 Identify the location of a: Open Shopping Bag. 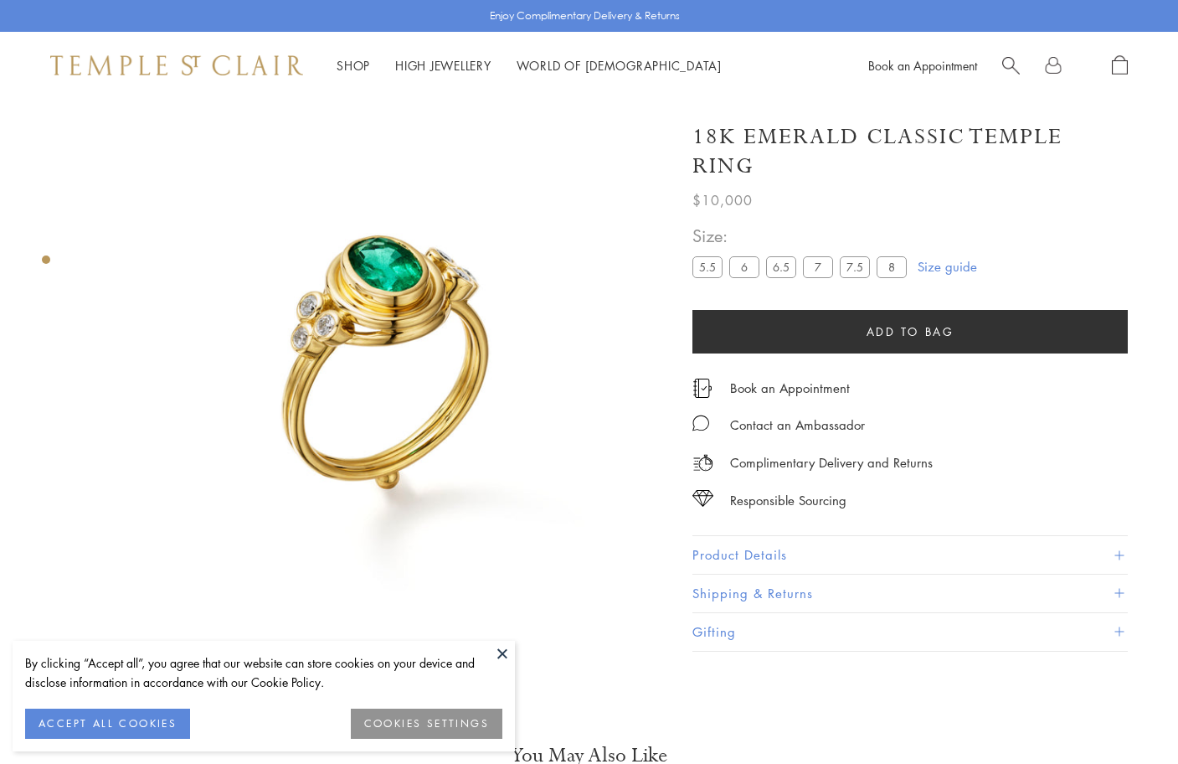
(1120, 65).